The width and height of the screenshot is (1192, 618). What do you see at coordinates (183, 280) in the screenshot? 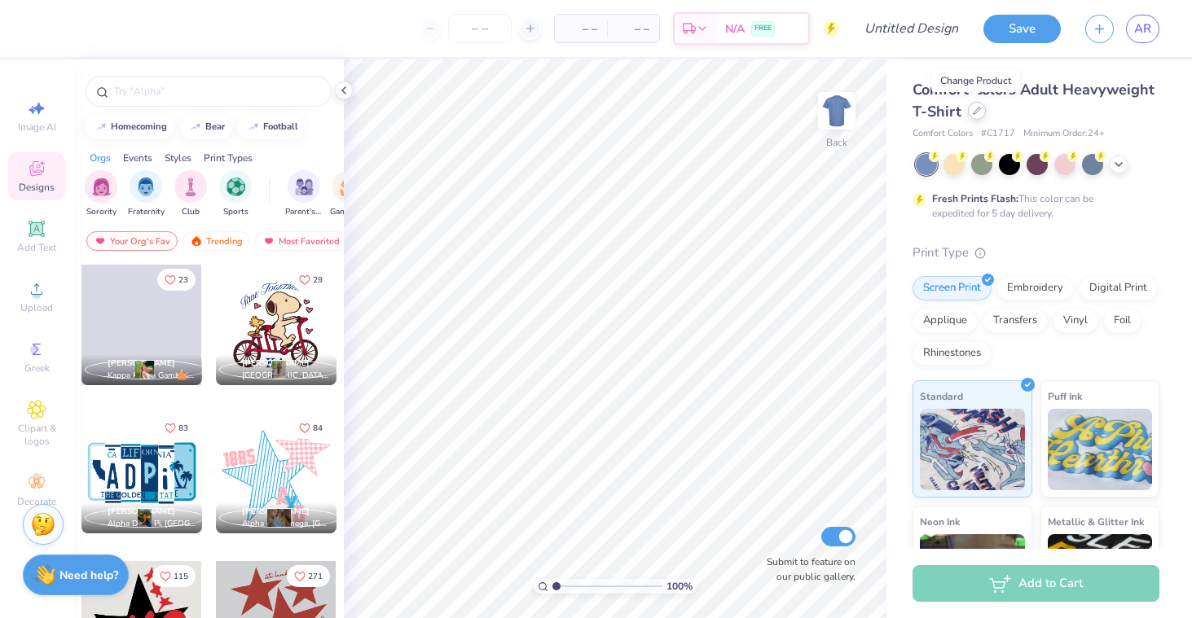
I see `span: 23` at bounding box center [183, 280].